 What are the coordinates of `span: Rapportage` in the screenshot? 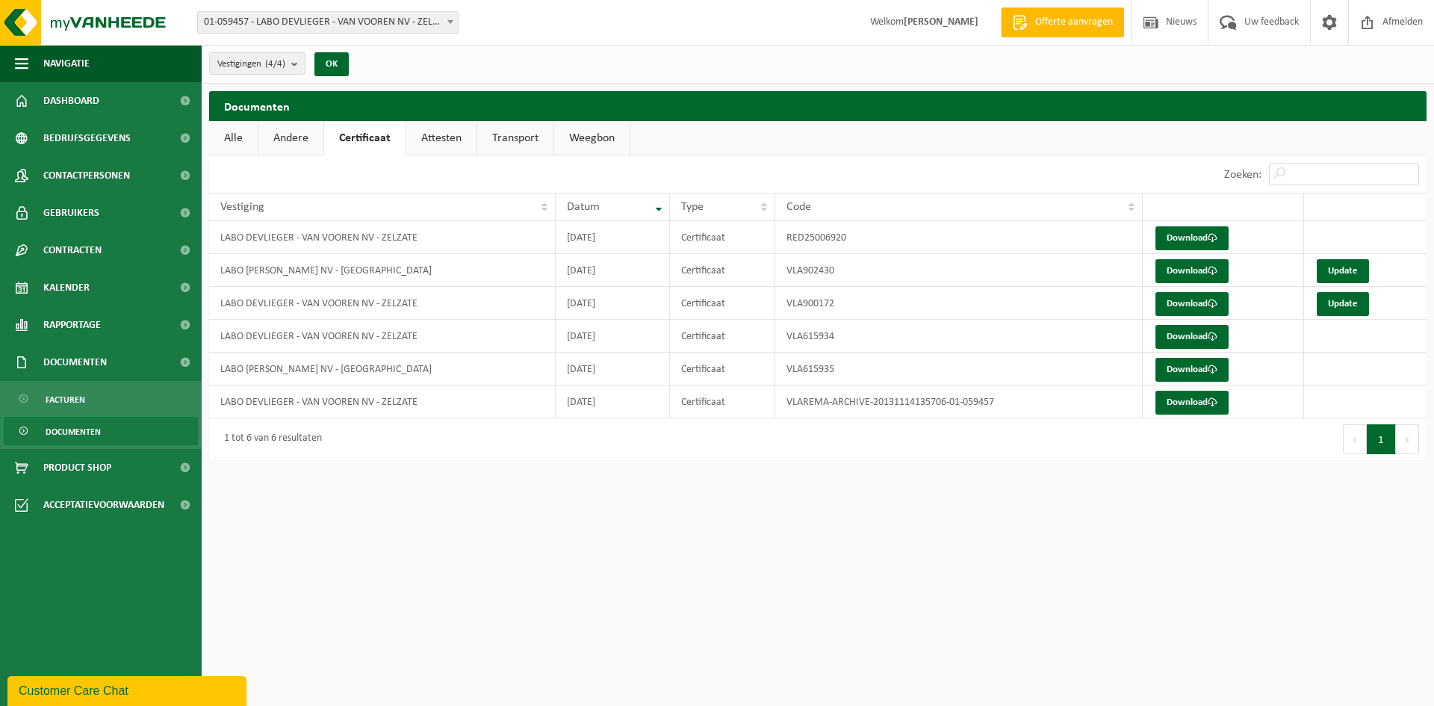 It's located at (72, 325).